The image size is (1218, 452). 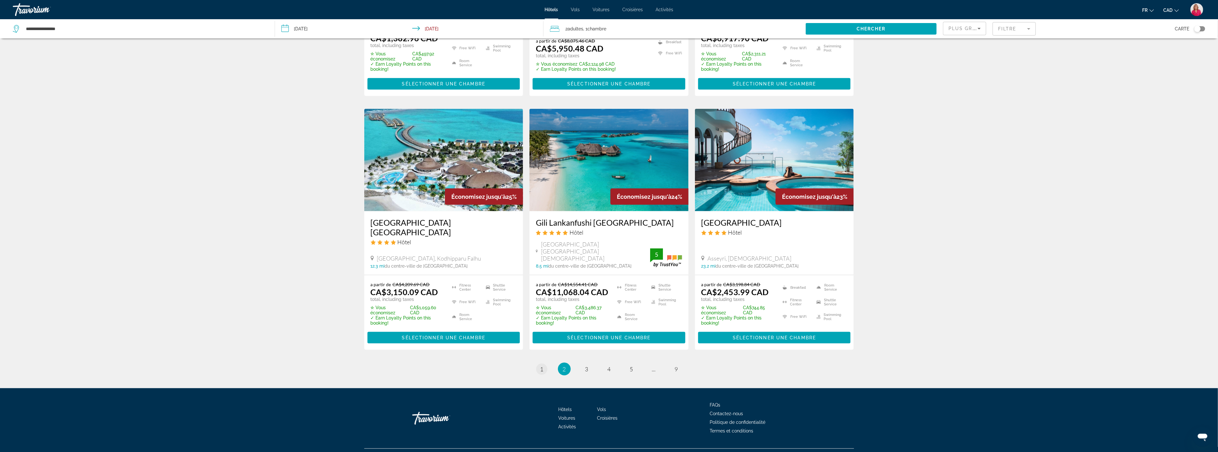 I want to click on p: CA$497.92 CAD, so click(x=407, y=56).